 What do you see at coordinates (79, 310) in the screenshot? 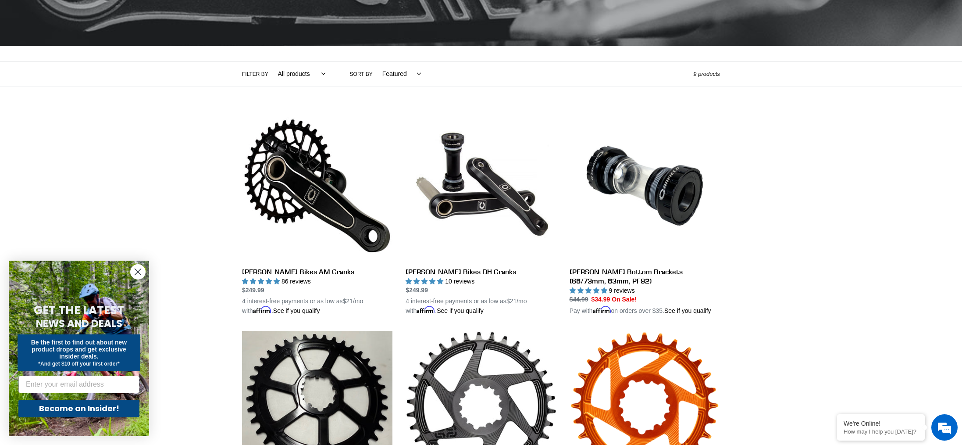
I see `span: GET THE LATEST` at bounding box center [79, 310].